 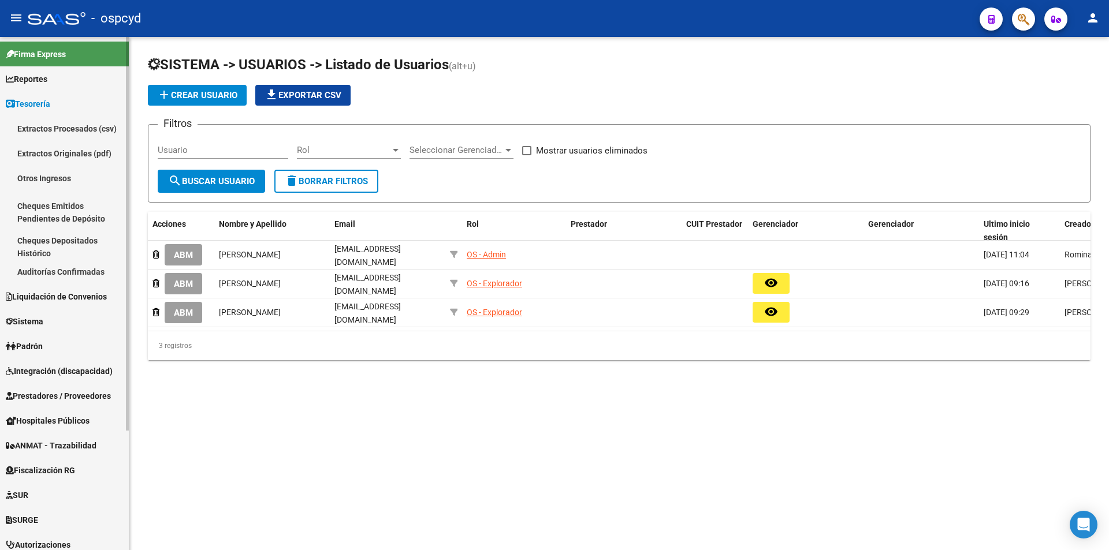 What do you see at coordinates (177, 124) in the screenshot?
I see `h3: Filtros` at bounding box center [177, 124].